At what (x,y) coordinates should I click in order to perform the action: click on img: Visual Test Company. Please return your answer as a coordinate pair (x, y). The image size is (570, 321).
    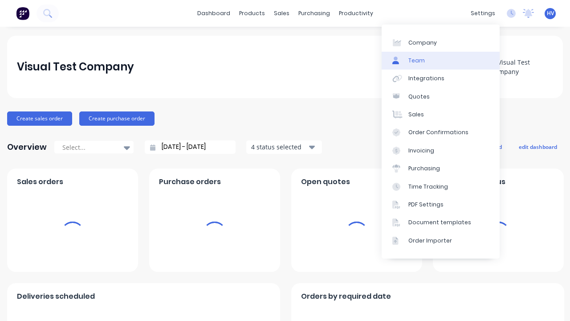
    Looking at the image, I should click on (522, 67).